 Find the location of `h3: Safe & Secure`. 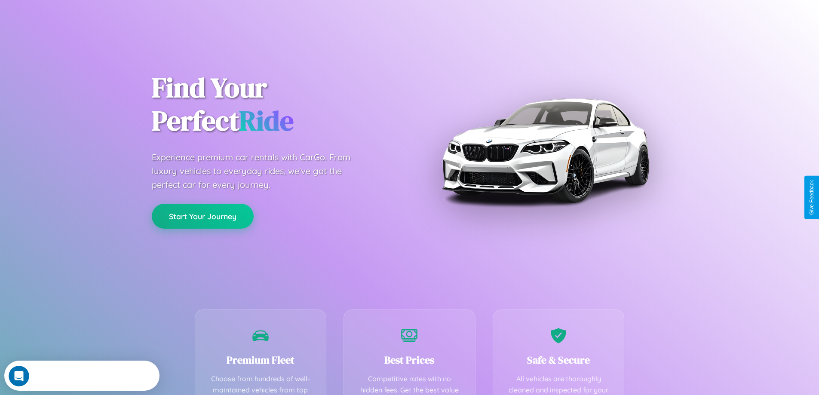

h3: Safe & Secure is located at coordinates (558, 360).